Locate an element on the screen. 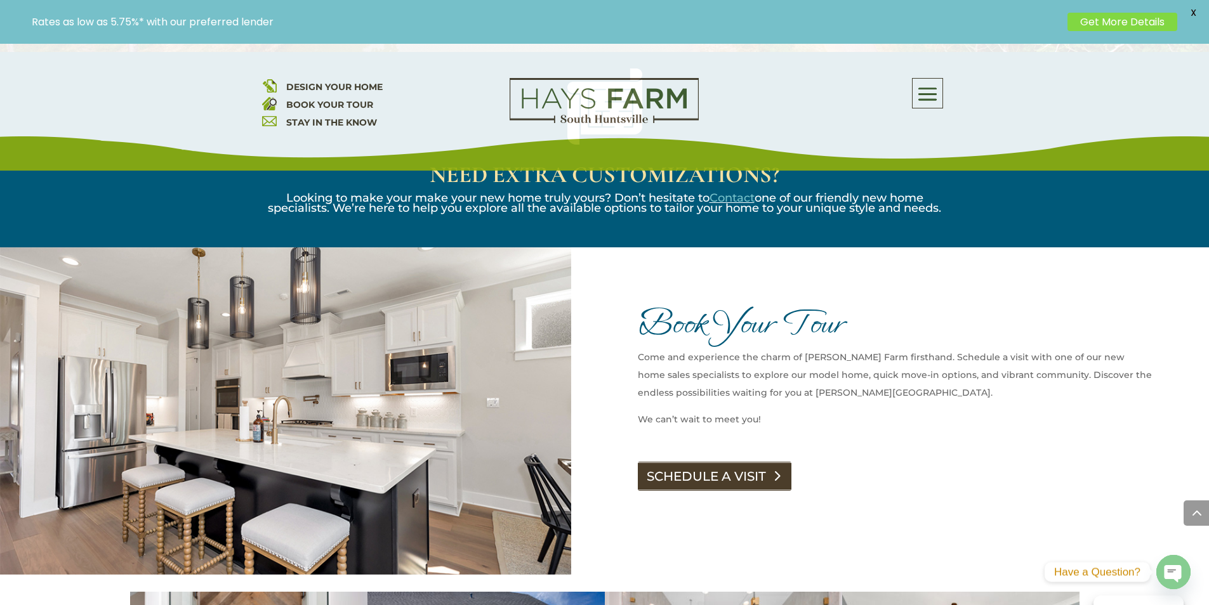 This screenshot has width=1209, height=605. p: Rates as low as 5.75%* with our preferred lender is located at coordinates (546, 22).